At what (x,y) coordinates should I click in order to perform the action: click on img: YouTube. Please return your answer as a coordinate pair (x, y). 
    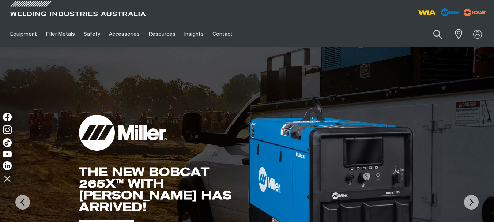
    Looking at the image, I should click on (7, 154).